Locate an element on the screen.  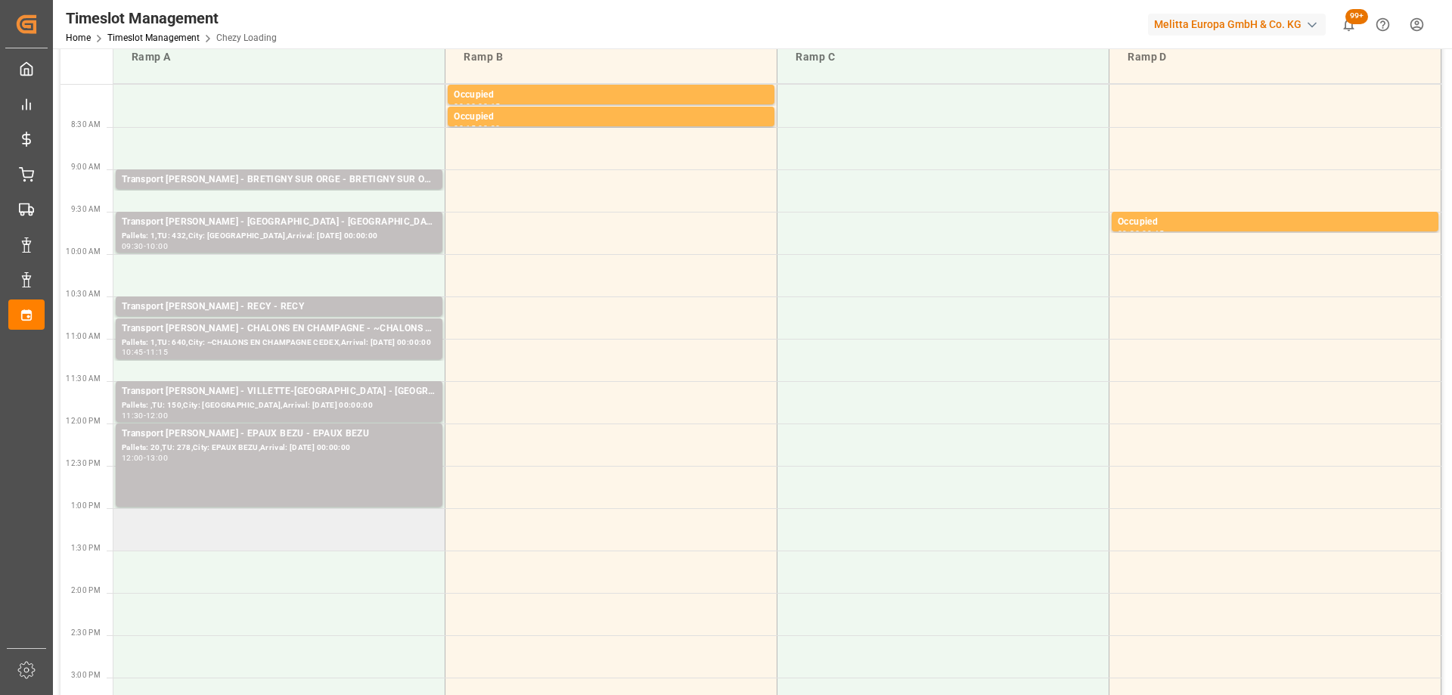
div: 13:00 is located at coordinates (157, 457).